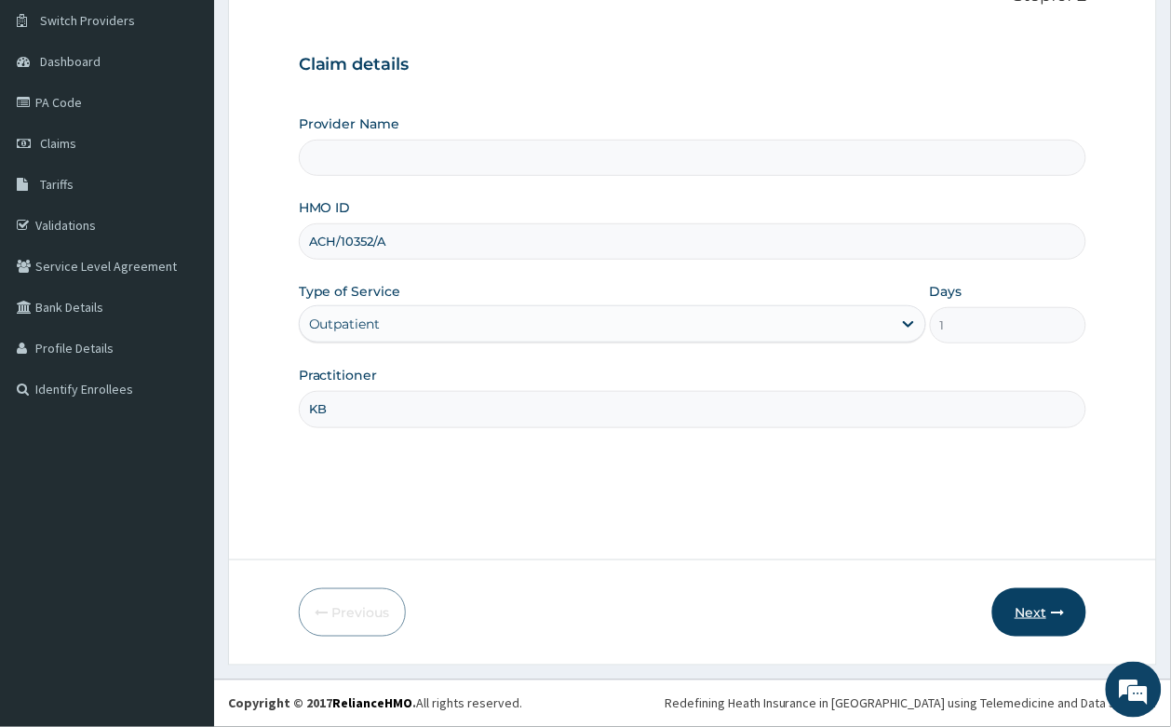 This screenshot has height=727, width=1171. What do you see at coordinates (345, 324) in the screenshot?
I see `div: Outpatient` at bounding box center [345, 324].